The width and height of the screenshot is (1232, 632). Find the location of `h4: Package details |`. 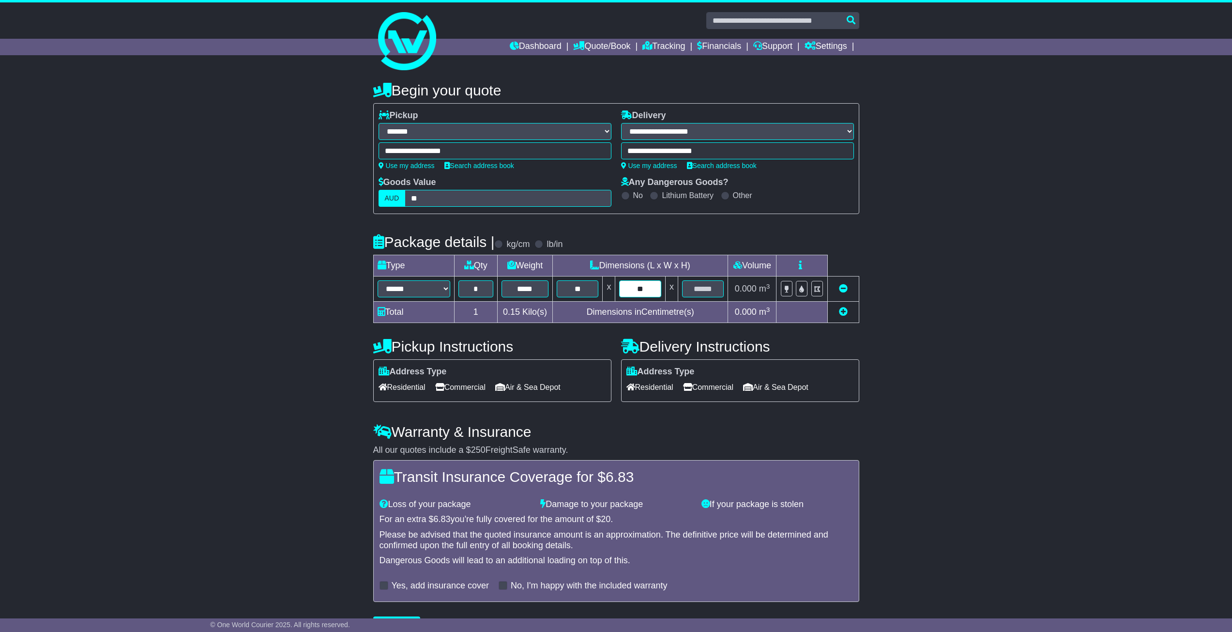

h4: Package details | is located at coordinates (434, 242).